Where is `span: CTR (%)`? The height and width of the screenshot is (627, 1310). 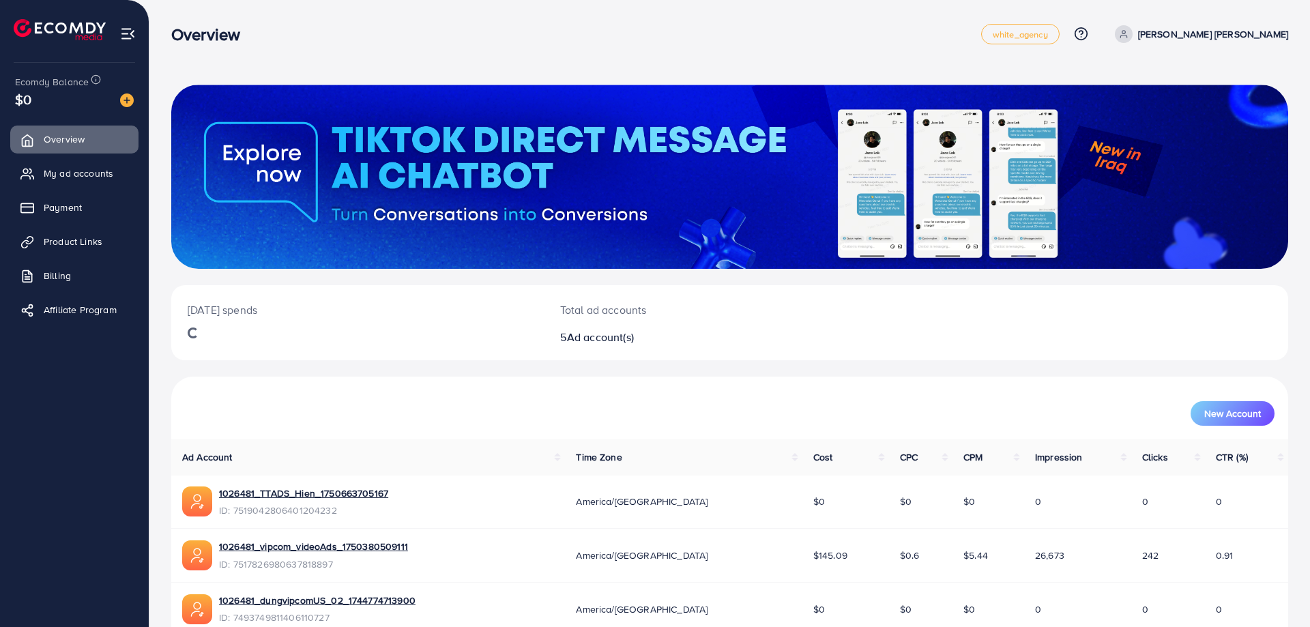 span: CTR (%) is located at coordinates (1231, 457).